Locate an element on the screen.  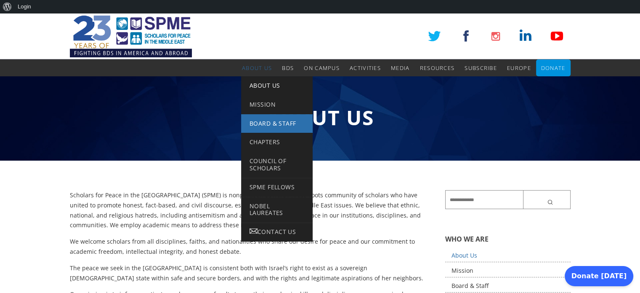
span: Contact Us is located at coordinates (277, 231).